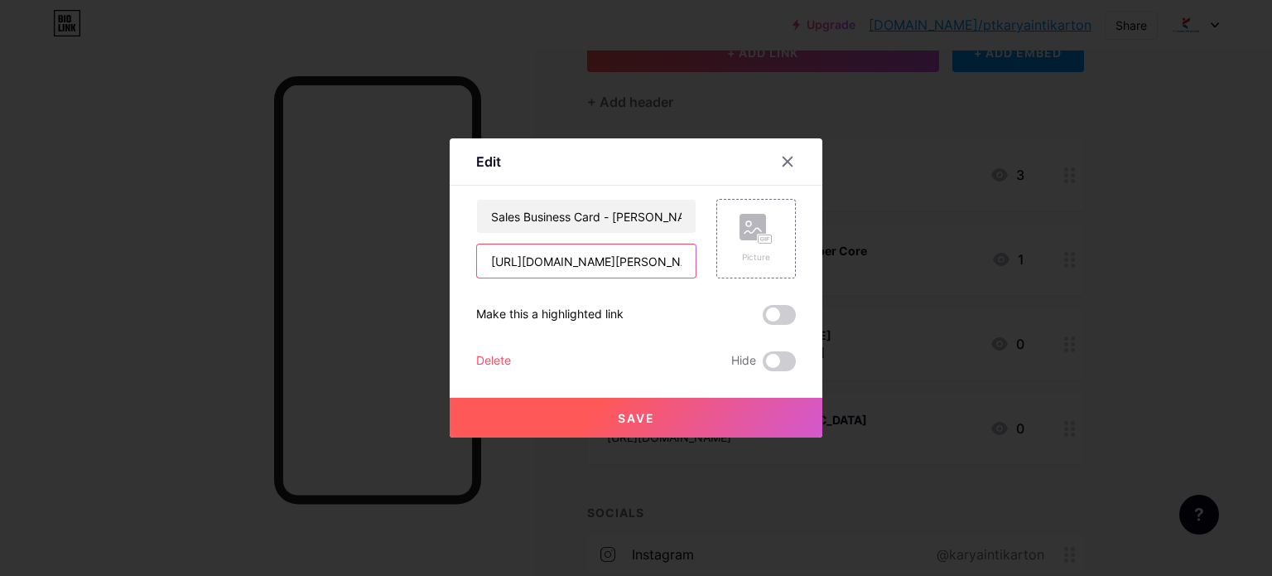 This screenshot has width=1272, height=576. I want to click on input: URL, so click(586, 261).